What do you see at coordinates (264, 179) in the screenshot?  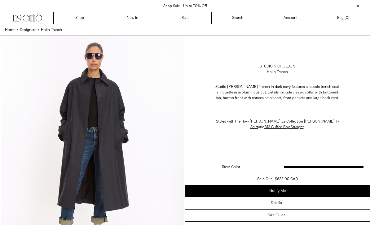 I see `div: Sold out` at bounding box center [264, 179].